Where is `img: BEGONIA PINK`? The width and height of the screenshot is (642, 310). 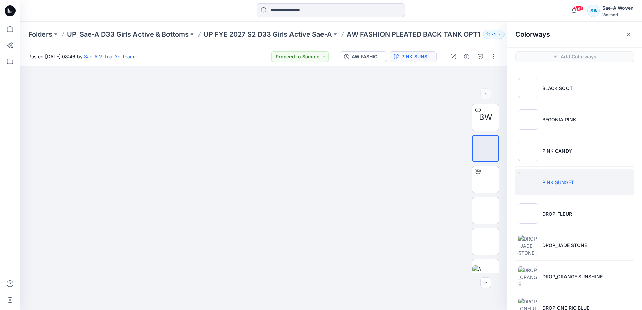
img: BEGONIA PINK is located at coordinates (528, 119).